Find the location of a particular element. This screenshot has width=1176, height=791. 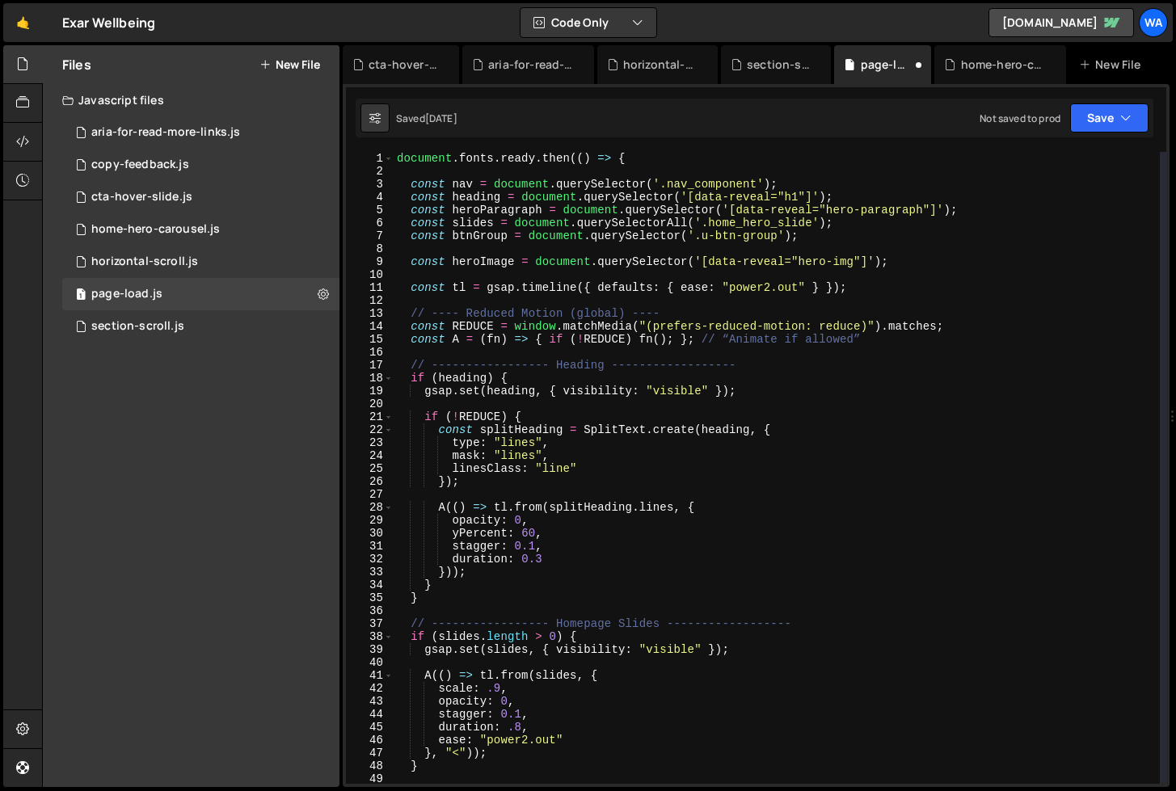

div: 23 is located at coordinates (369, 443).